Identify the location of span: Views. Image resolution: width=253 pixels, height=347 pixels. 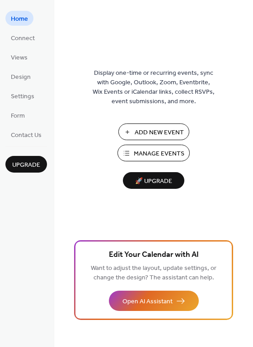
(19, 58).